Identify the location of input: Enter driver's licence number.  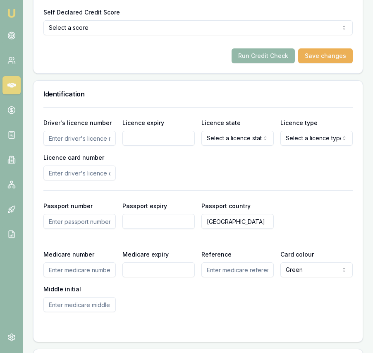
(79, 138).